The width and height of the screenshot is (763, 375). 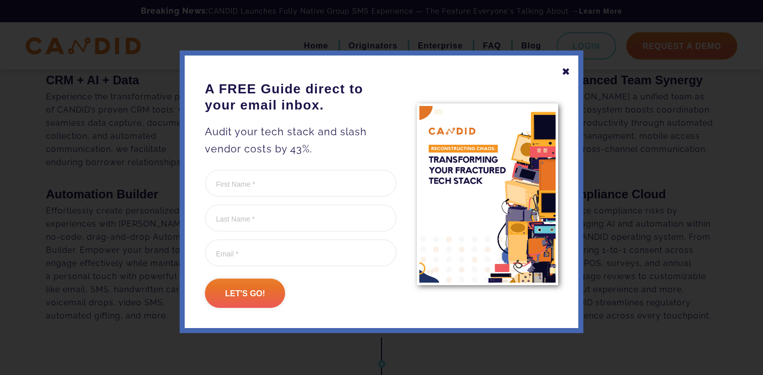 What do you see at coordinates (488, 194) in the screenshot?
I see `img: A FREE Guide direct to your email inbox.` at bounding box center [488, 194].